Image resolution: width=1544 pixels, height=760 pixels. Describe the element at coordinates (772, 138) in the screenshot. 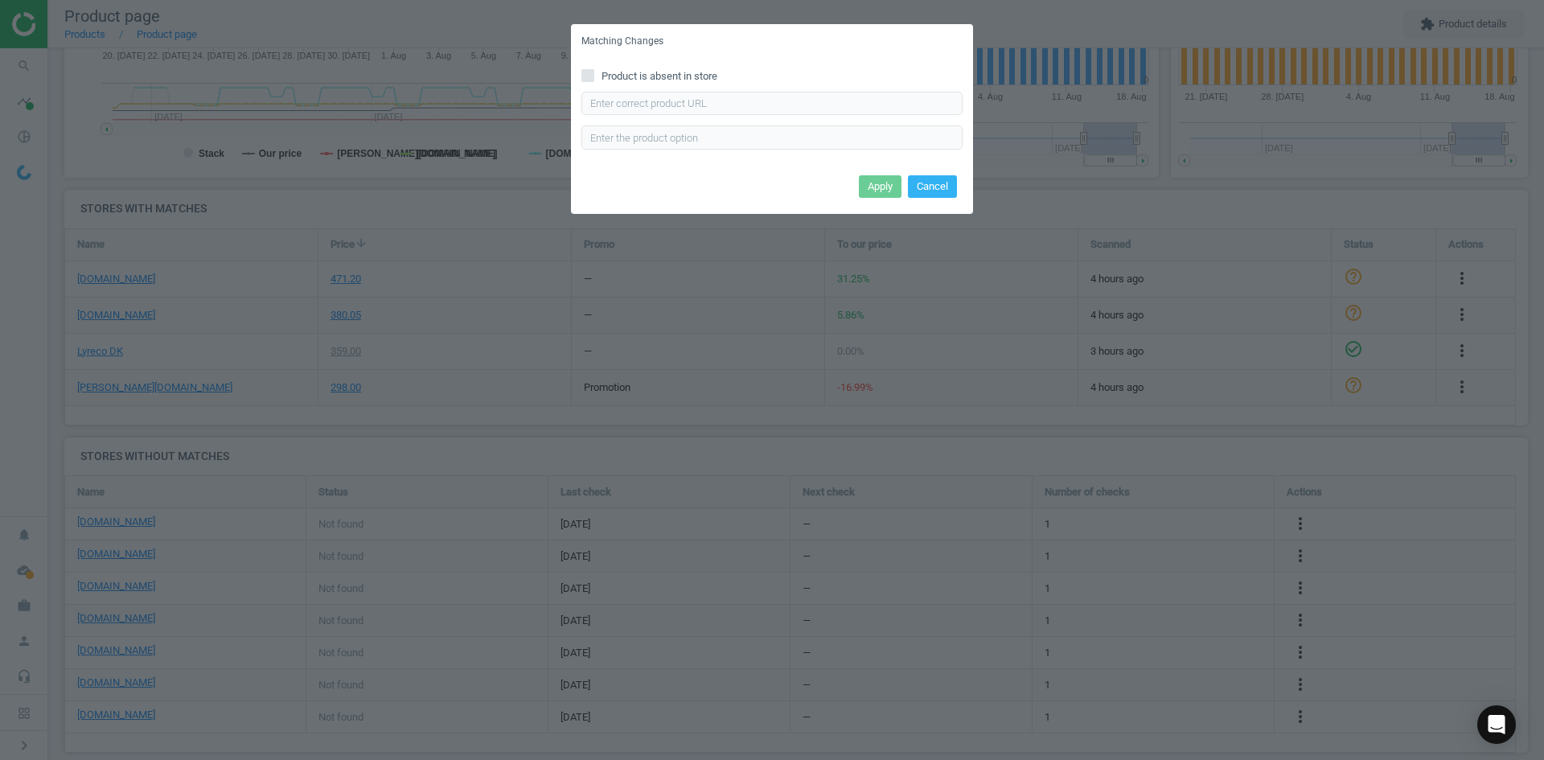

I see `input: Enter the product option` at that location.